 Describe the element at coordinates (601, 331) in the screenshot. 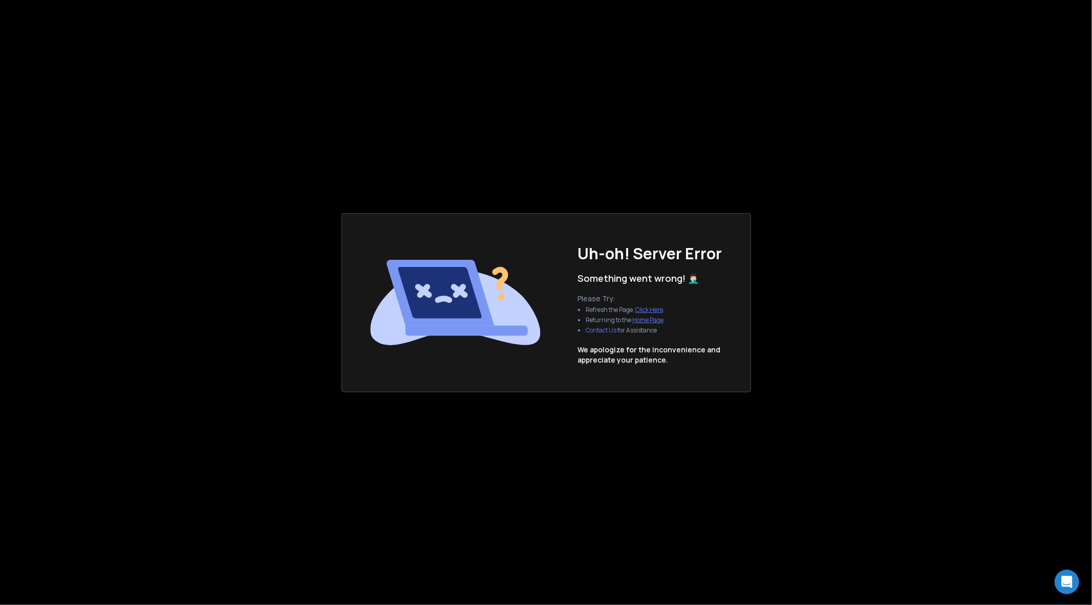

I see `button: Contact Us` at that location.